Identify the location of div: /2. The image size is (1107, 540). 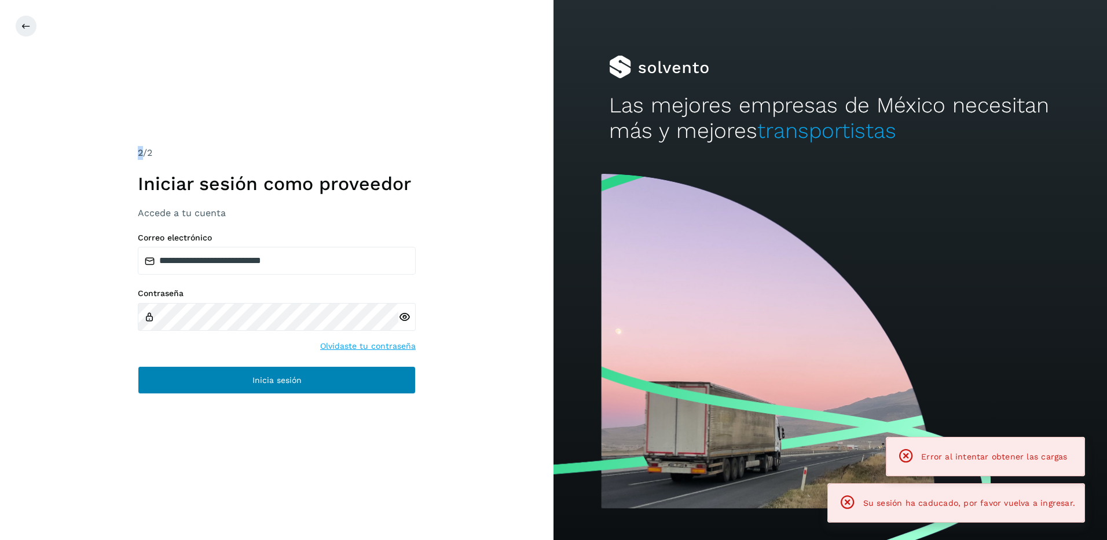
(277, 153).